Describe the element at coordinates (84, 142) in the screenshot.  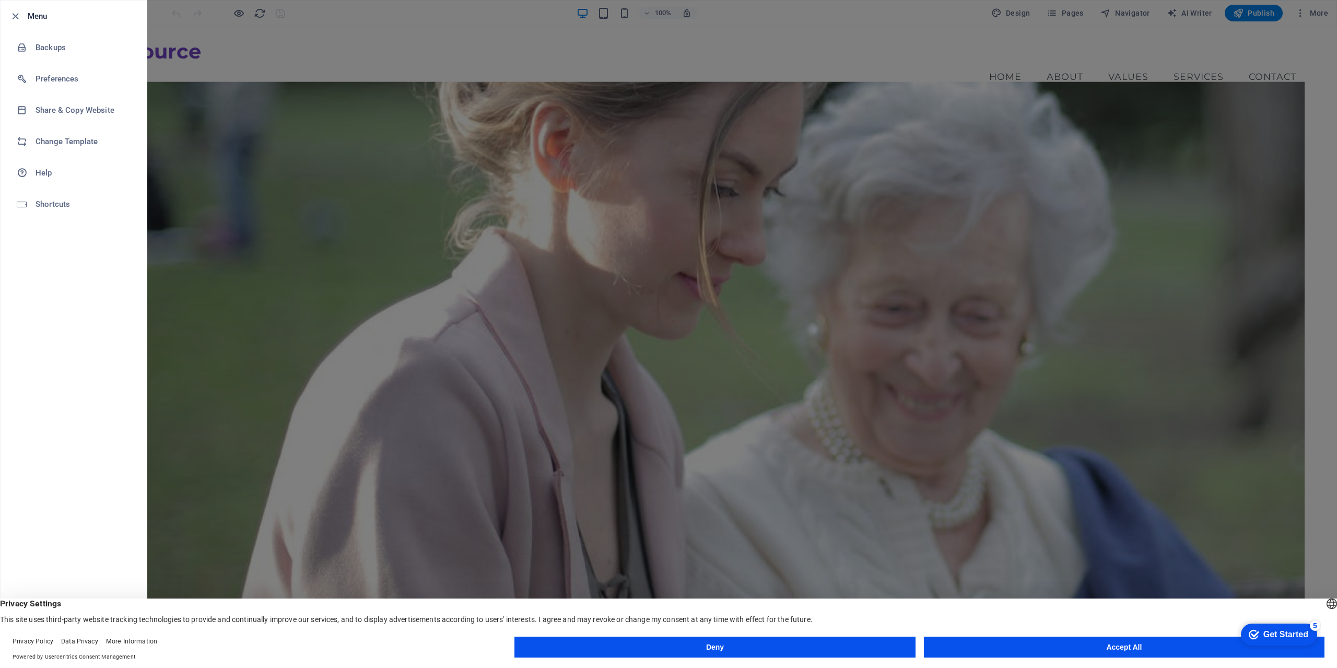
I see `h6: Change Template` at that location.